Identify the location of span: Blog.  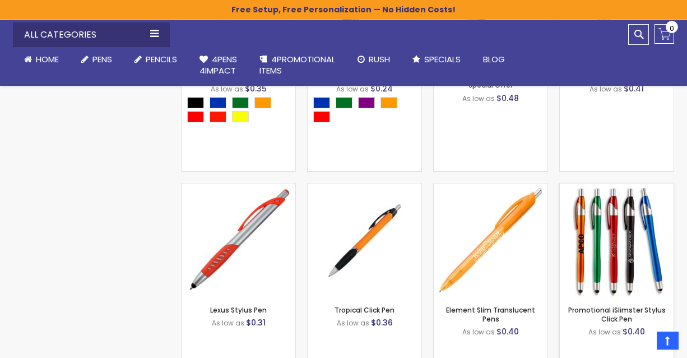
(494, 59).